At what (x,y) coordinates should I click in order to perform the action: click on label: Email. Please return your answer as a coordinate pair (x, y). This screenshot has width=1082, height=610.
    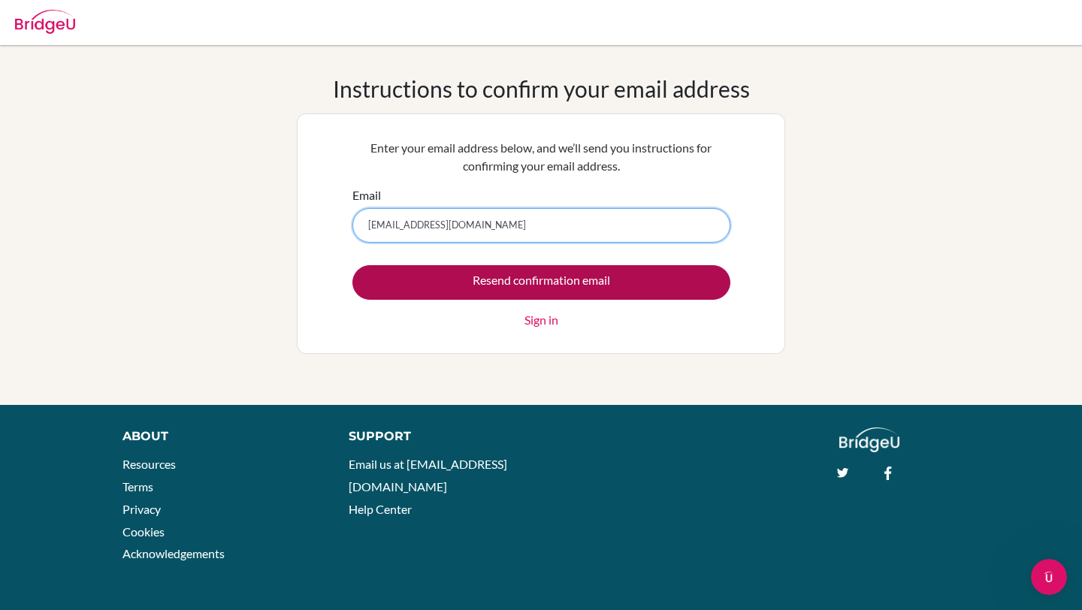
    Looking at the image, I should click on (367, 195).